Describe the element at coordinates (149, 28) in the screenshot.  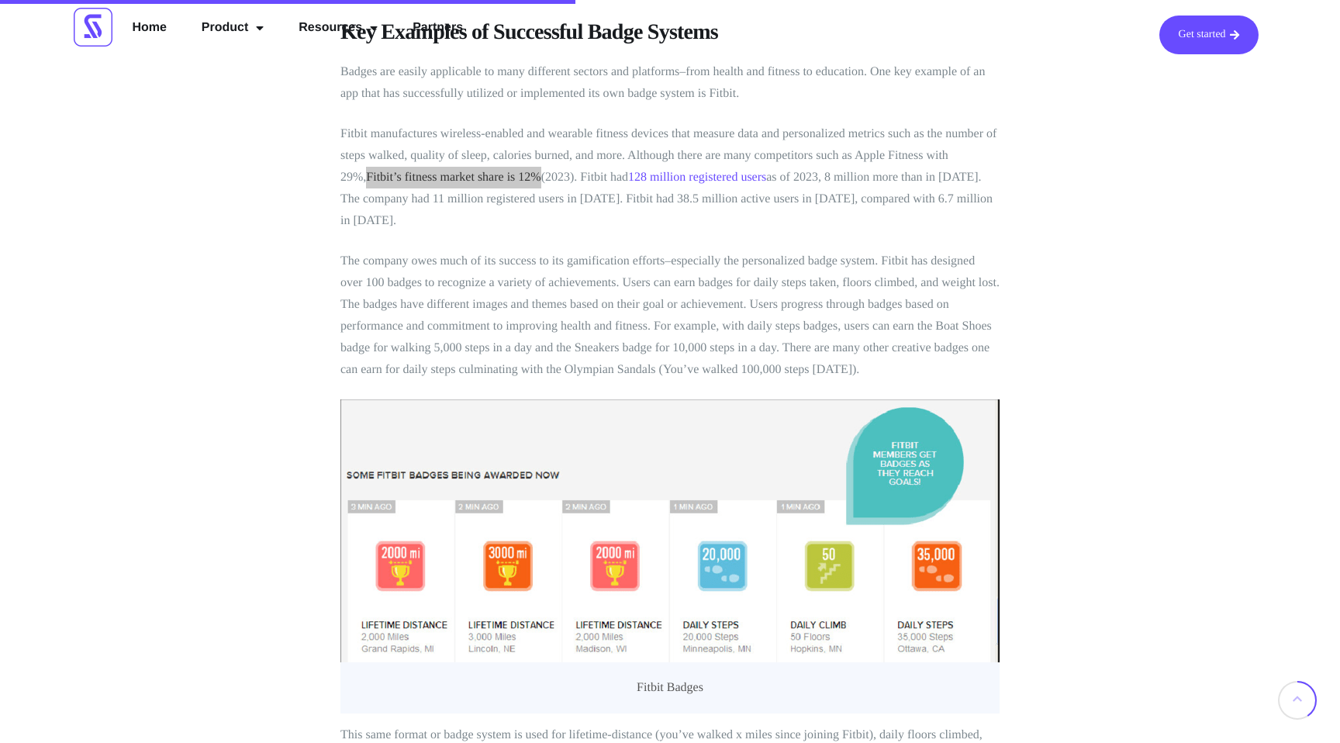
I see `a: Home` at that location.